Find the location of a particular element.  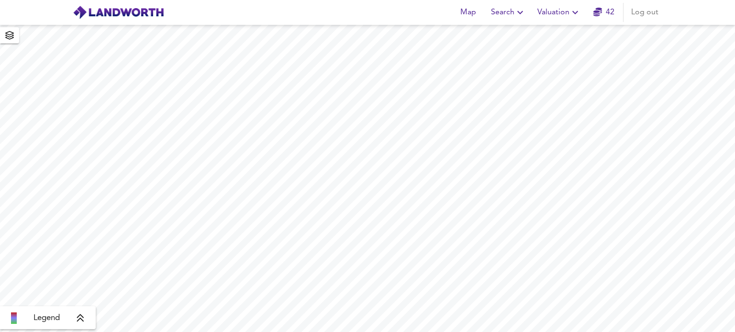

a: 42 is located at coordinates (604, 12).